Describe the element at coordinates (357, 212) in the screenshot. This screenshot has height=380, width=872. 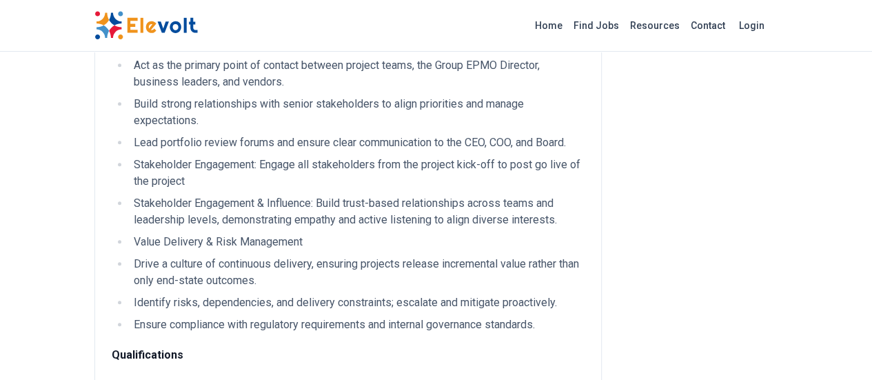
I see `li: Stakeholder Engagement & Influence: Build trust-based relationships across teams and leadership l...` at that location.